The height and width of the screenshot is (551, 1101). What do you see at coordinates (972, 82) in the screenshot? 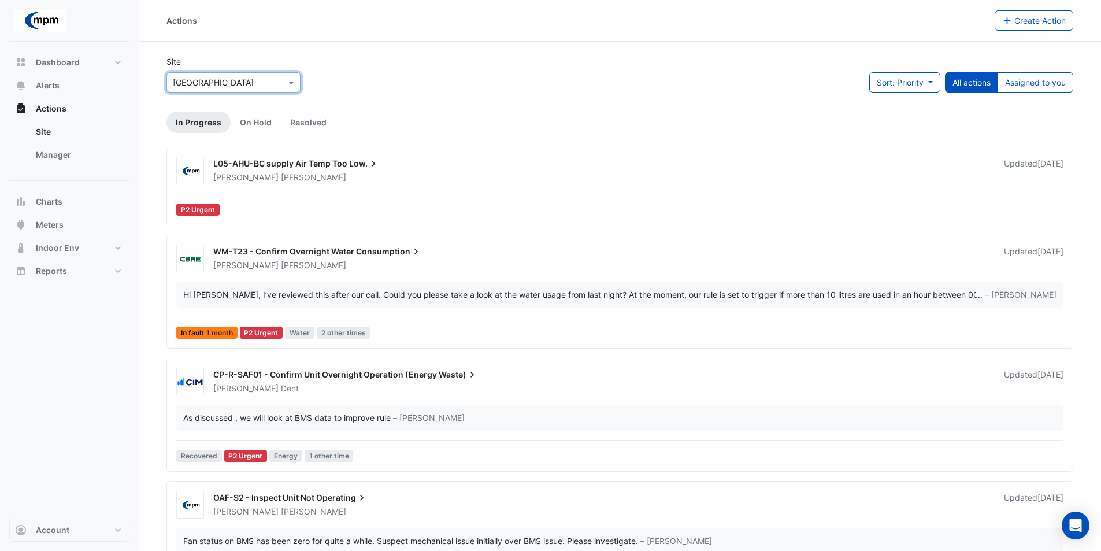
I see `button: All actions` at bounding box center [972, 82].